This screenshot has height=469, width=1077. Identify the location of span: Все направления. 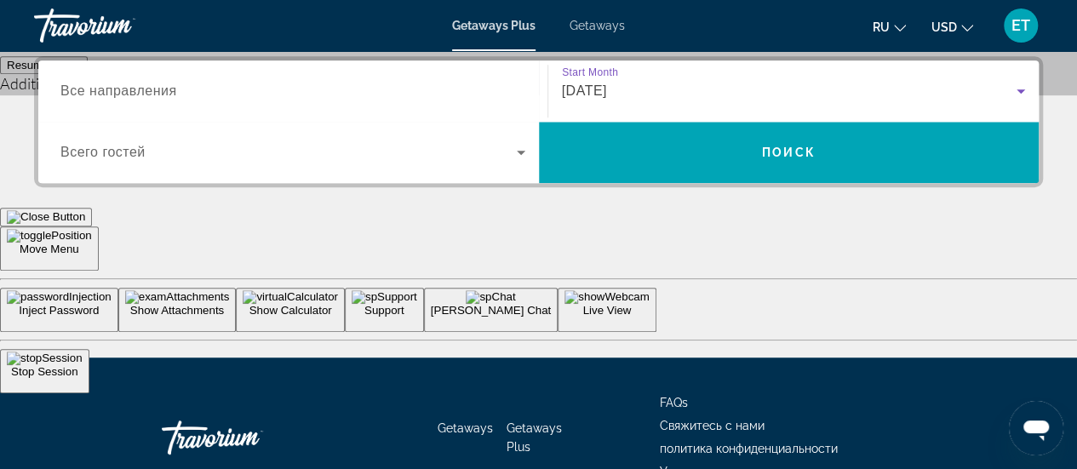
(118, 90).